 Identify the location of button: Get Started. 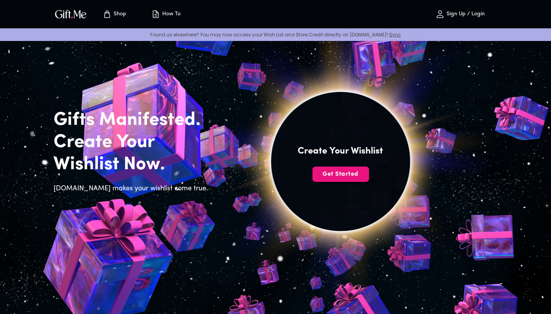
(341, 174).